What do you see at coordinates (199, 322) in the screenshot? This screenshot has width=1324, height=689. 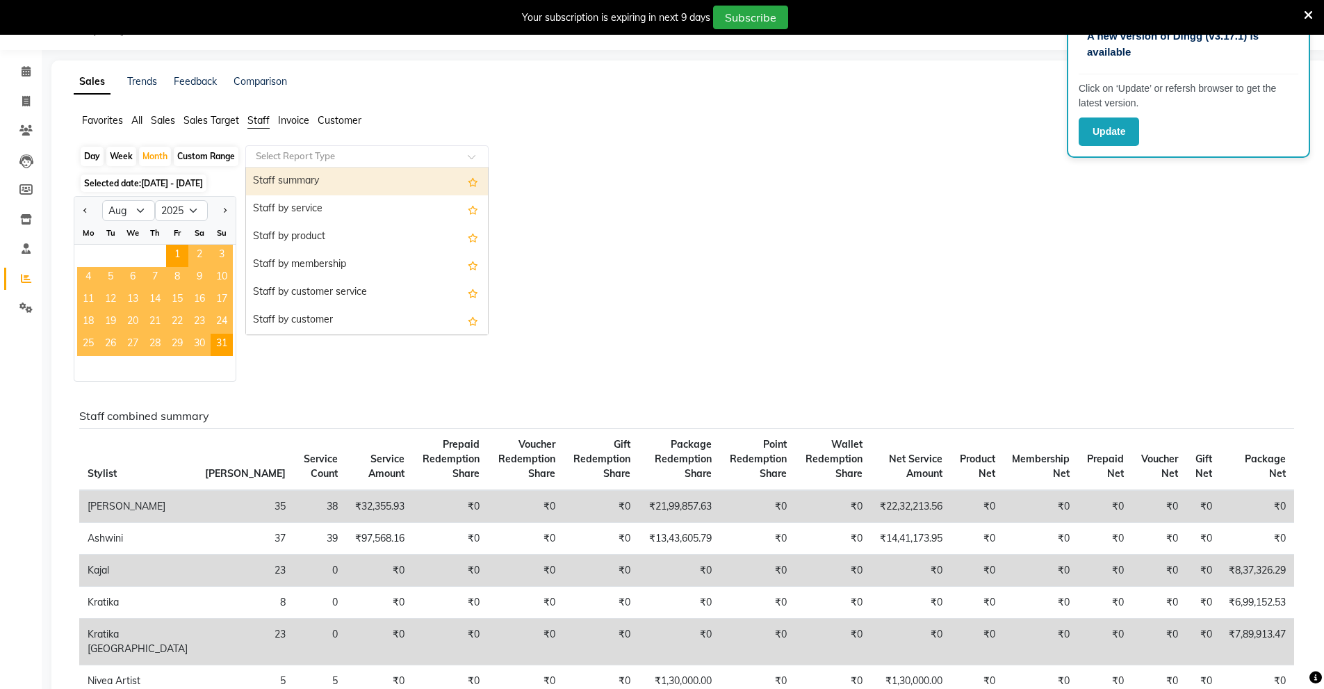 I see `div: Saturday, August 23, 2025` at bounding box center [199, 322].